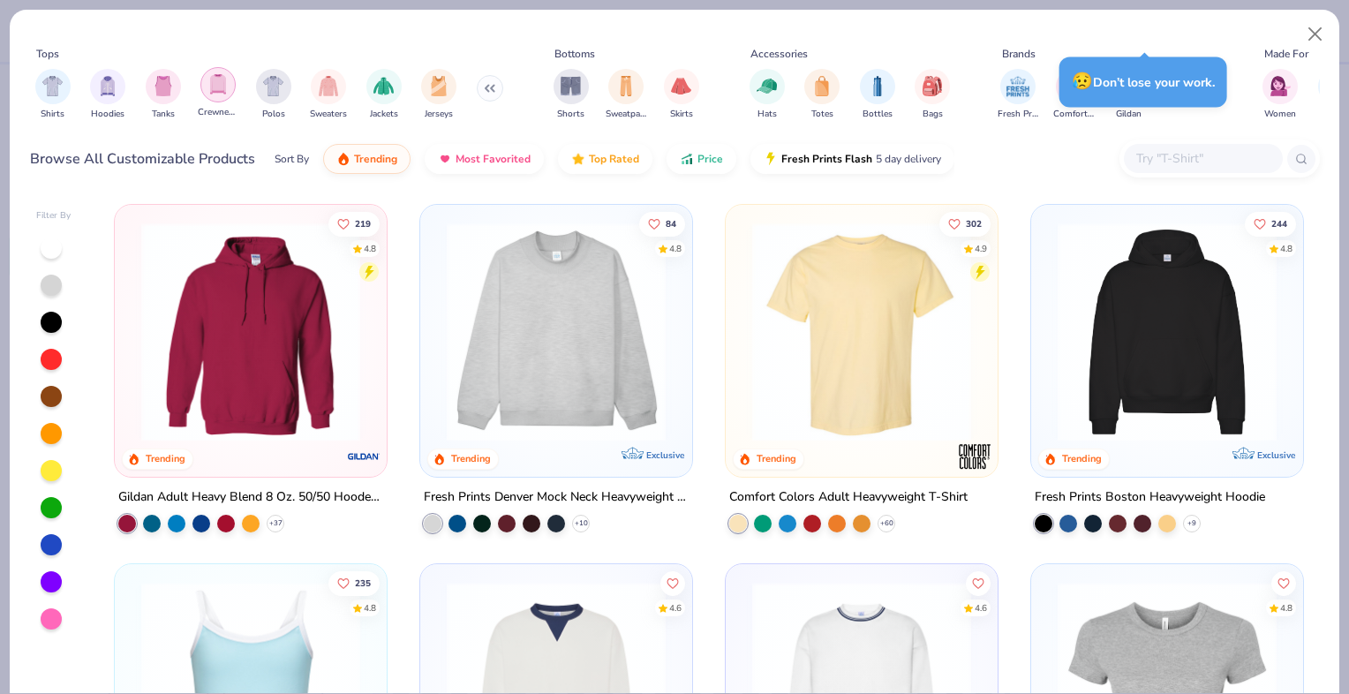 The width and height of the screenshot is (1349, 694). I want to click on div: Fresh Prints Denver Mock Neck Heavyweight Sweatshirt, so click(556, 497).